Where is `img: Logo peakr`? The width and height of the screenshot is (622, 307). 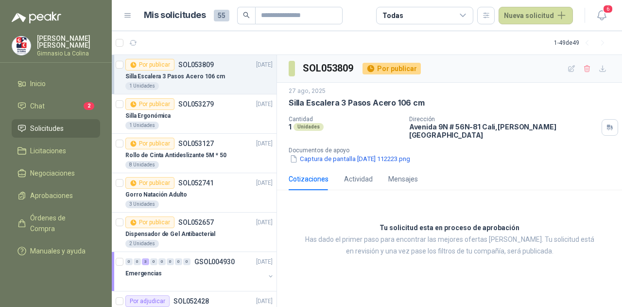 img: Logo peakr is located at coordinates (36, 18).